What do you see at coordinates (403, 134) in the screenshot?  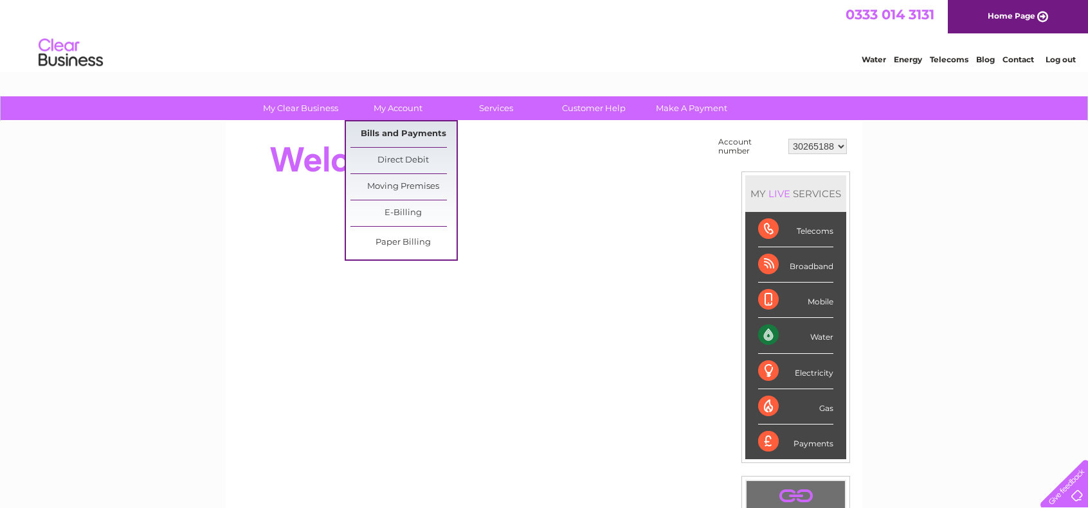 I see `a: Bills and Payments` at bounding box center [403, 134].